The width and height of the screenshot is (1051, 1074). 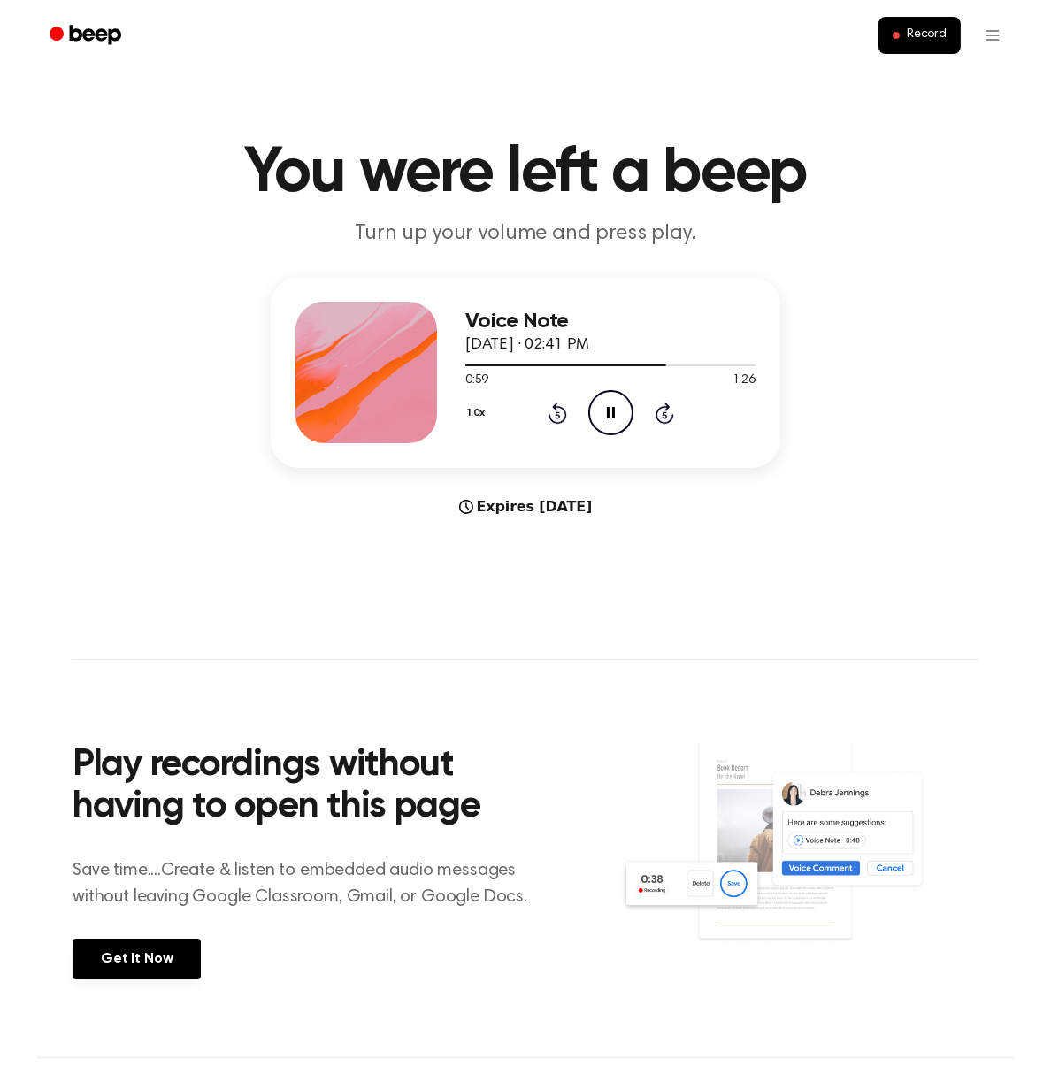 I want to click on img: Voice Comments on Docs and Recording Widget, so click(x=799, y=858).